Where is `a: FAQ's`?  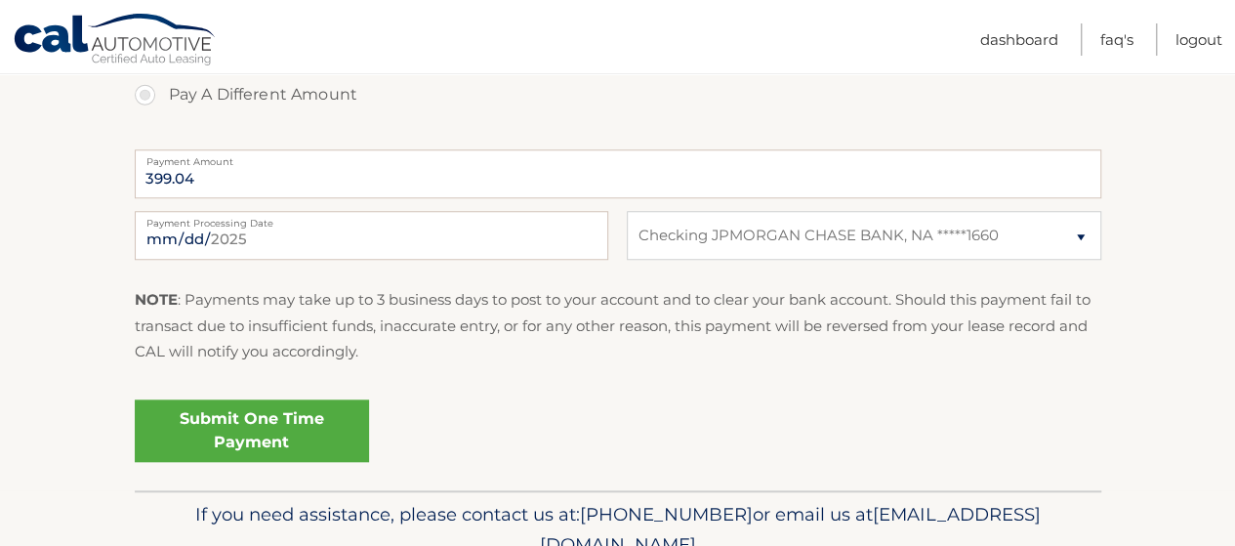
a: FAQ's is located at coordinates (1117, 39).